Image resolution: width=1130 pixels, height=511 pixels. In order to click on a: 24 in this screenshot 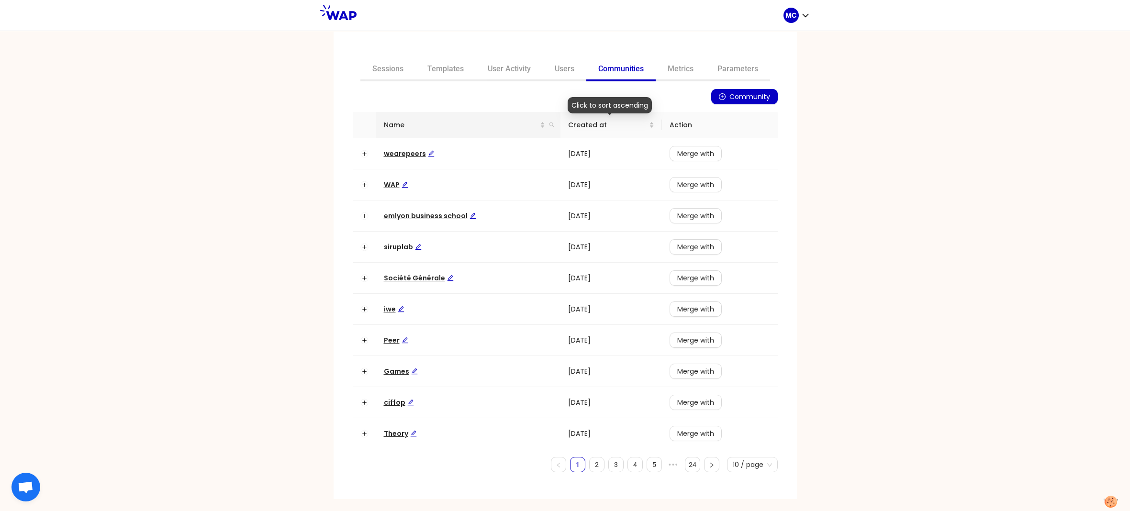, I will do `click(693, 465)`.